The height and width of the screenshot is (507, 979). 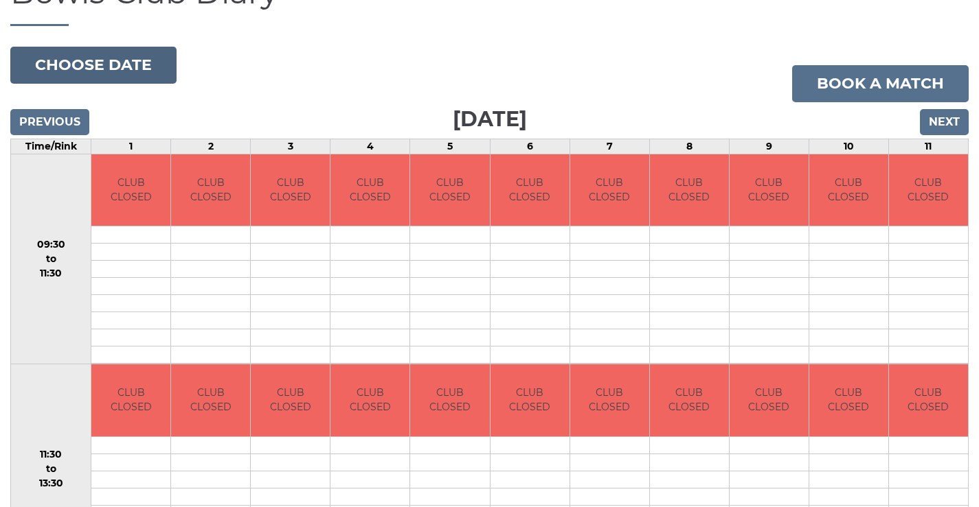 What do you see at coordinates (880, 84) in the screenshot?
I see `a: Book a match` at bounding box center [880, 84].